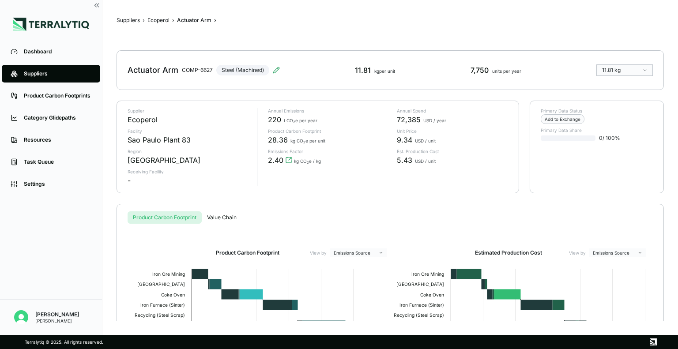 This screenshot has height=349, width=678. I want to click on div: 11.81, so click(375, 70).